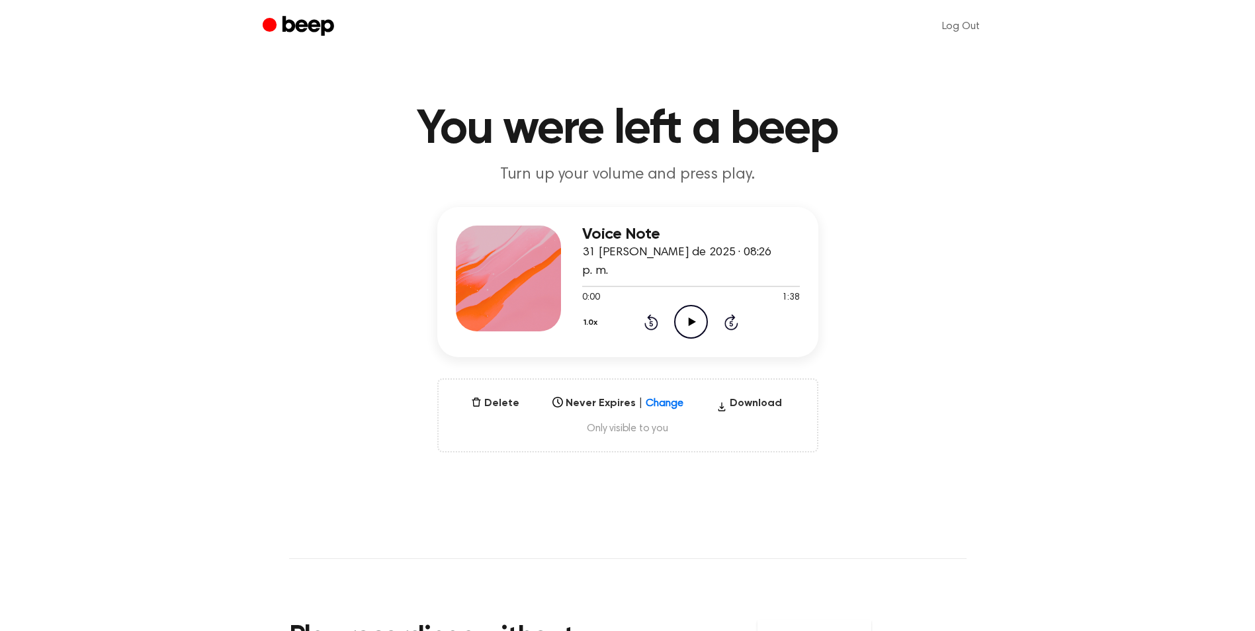 This screenshot has height=631, width=1255. What do you see at coordinates (691, 234) in the screenshot?
I see `h3: Voice Note` at bounding box center [691, 234].